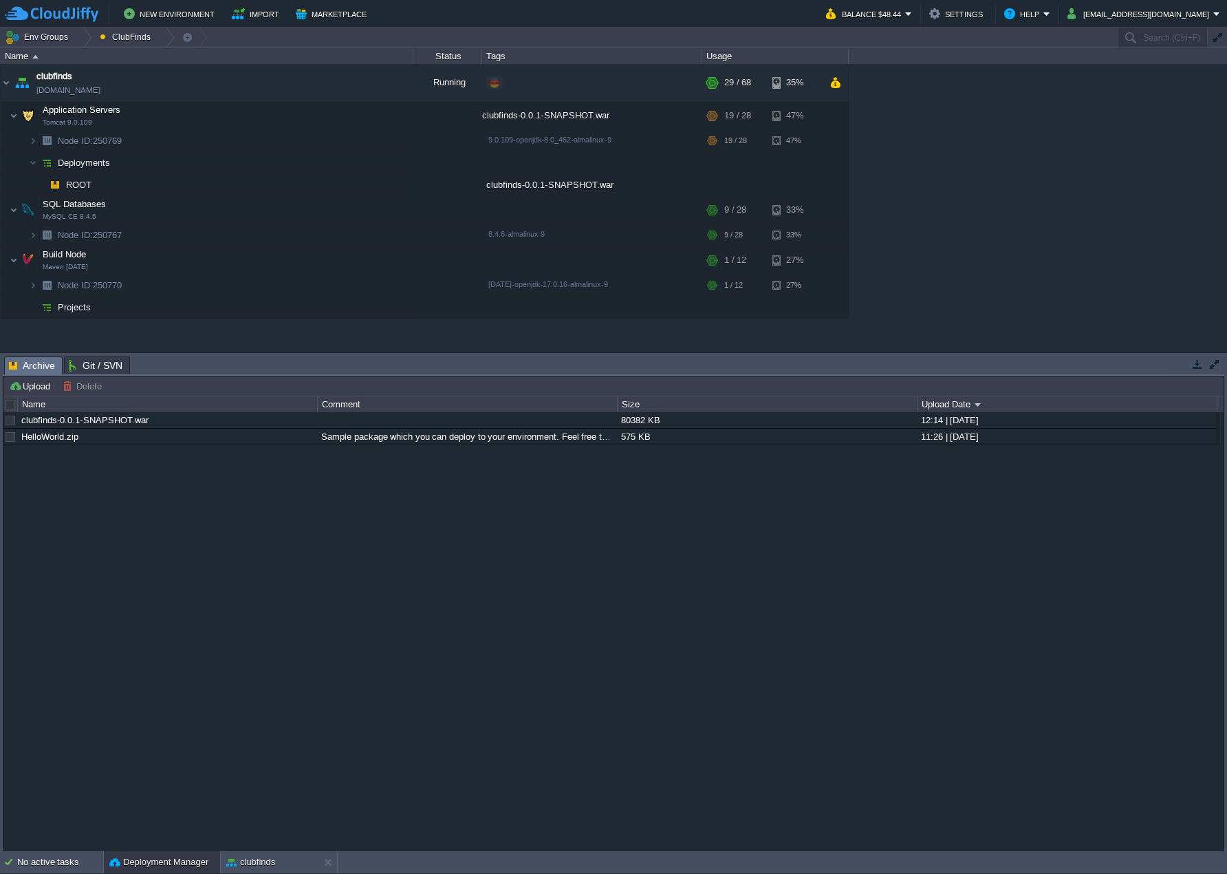 The image size is (1227, 874). What do you see at coordinates (52, 14) in the screenshot?
I see `img: CloudJiffy` at bounding box center [52, 14].